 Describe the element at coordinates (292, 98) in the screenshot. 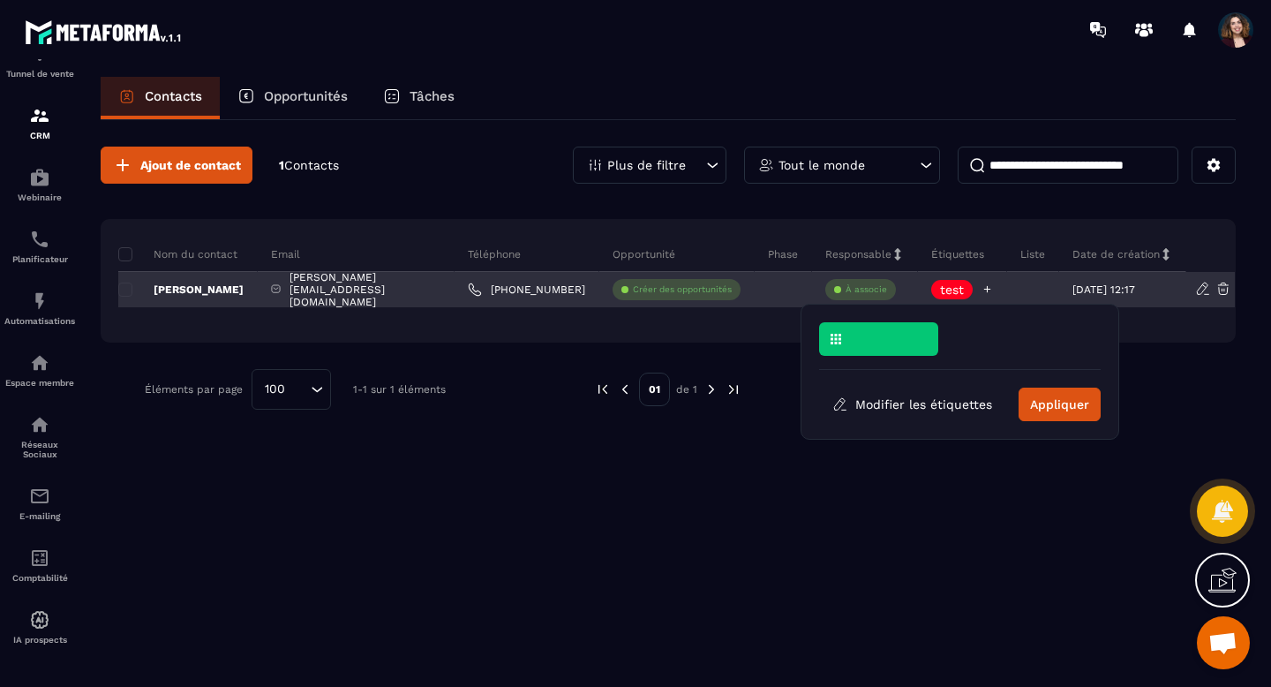

I see `a: Opportunités` at that location.